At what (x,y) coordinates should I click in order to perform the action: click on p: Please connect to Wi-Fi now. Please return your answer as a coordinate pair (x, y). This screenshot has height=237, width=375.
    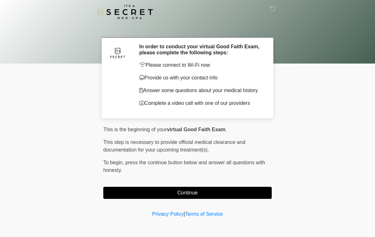
    Looking at the image, I should click on (201, 65).